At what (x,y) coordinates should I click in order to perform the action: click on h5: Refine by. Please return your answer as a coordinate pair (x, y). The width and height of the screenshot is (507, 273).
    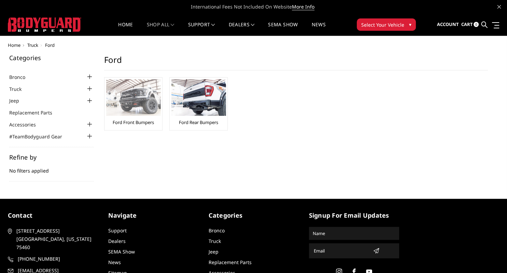
    Looking at the image, I should click on (52, 157).